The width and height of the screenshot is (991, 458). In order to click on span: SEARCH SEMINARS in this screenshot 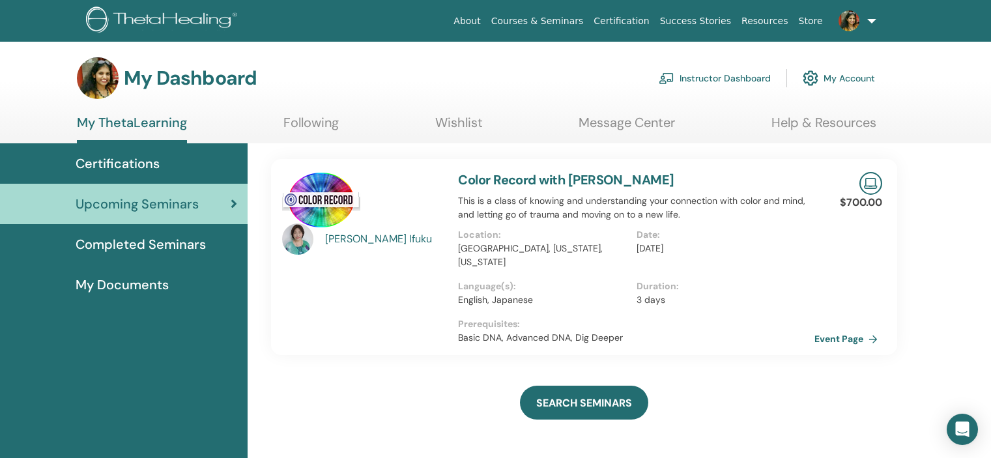, I will do `click(584, 403)`.